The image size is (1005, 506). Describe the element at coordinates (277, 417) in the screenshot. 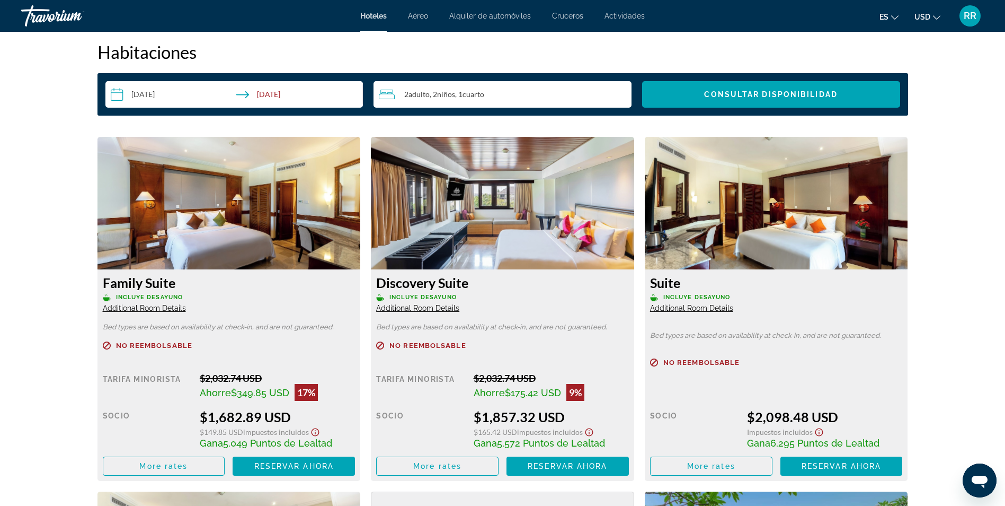

I see `div: $1,682.89 USD` at that location.